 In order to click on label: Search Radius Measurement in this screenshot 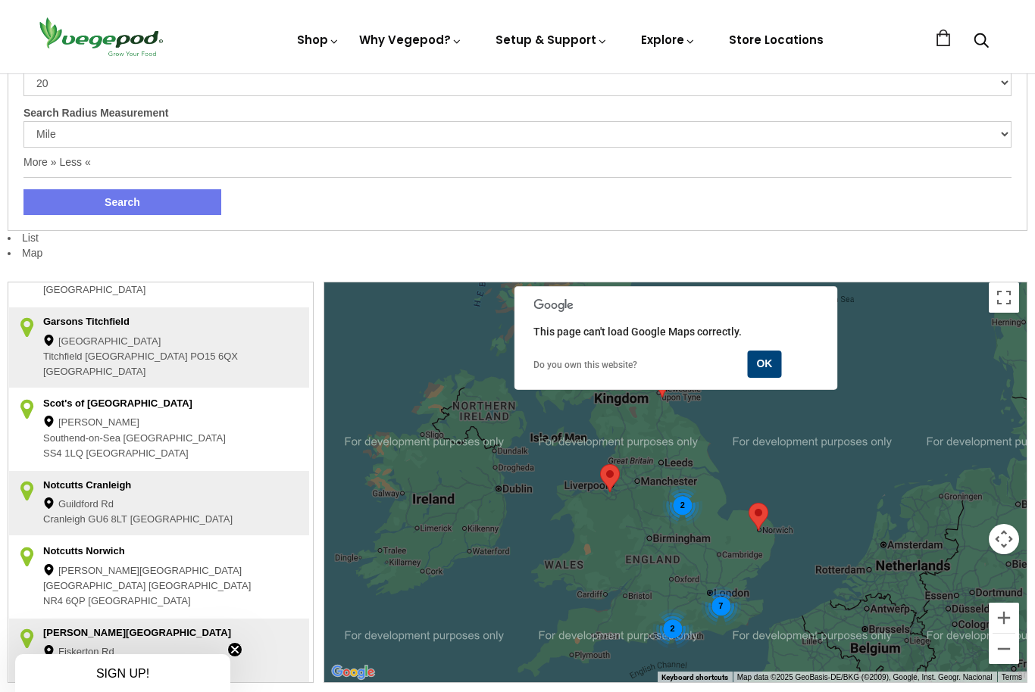, I will do `click(517, 114)`.